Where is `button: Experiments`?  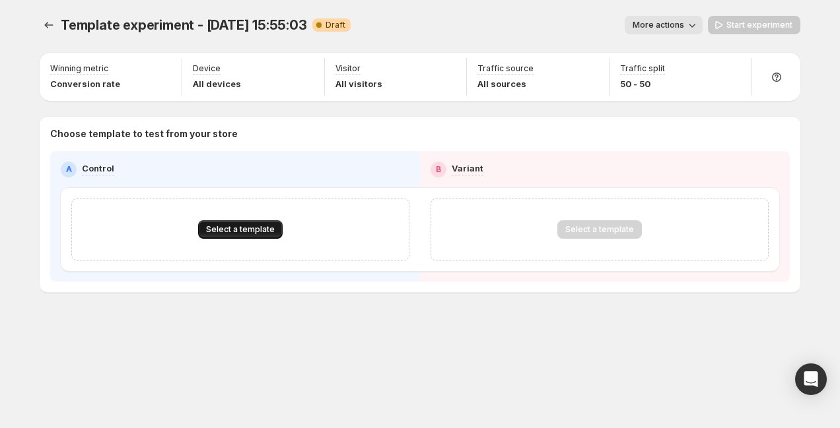 button: Experiments is located at coordinates (49, 25).